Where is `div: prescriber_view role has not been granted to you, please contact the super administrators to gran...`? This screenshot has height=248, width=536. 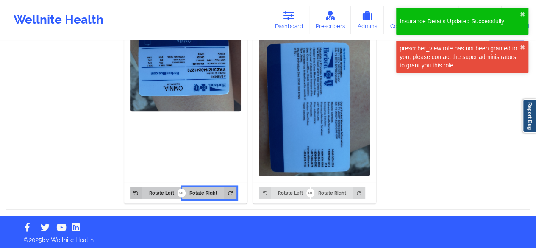
div: prescriber_view role has not been granted to you, please contact the super administrators to gran... is located at coordinates (459, 57).